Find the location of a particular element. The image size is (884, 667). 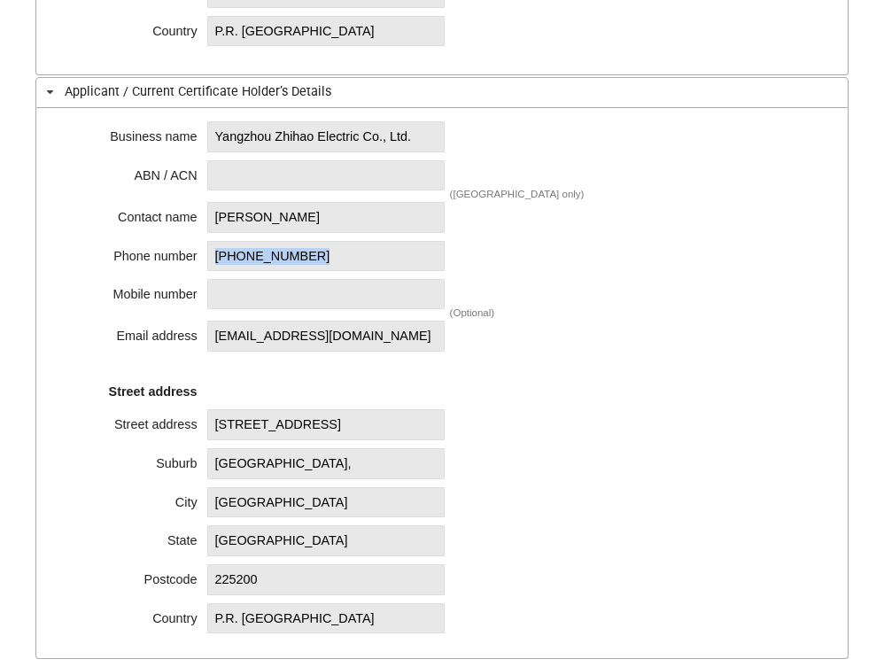

span: Yangzhou Zhihao Electric Co., Ltd. is located at coordinates (326, 136).